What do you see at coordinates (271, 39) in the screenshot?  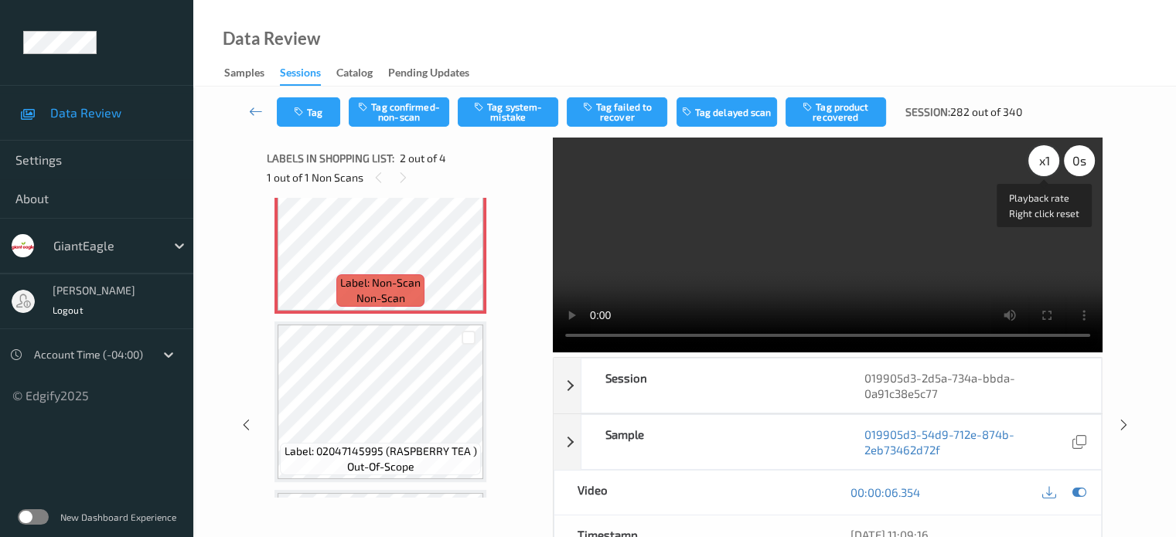 I see `div: Data Review` at bounding box center [271, 39].